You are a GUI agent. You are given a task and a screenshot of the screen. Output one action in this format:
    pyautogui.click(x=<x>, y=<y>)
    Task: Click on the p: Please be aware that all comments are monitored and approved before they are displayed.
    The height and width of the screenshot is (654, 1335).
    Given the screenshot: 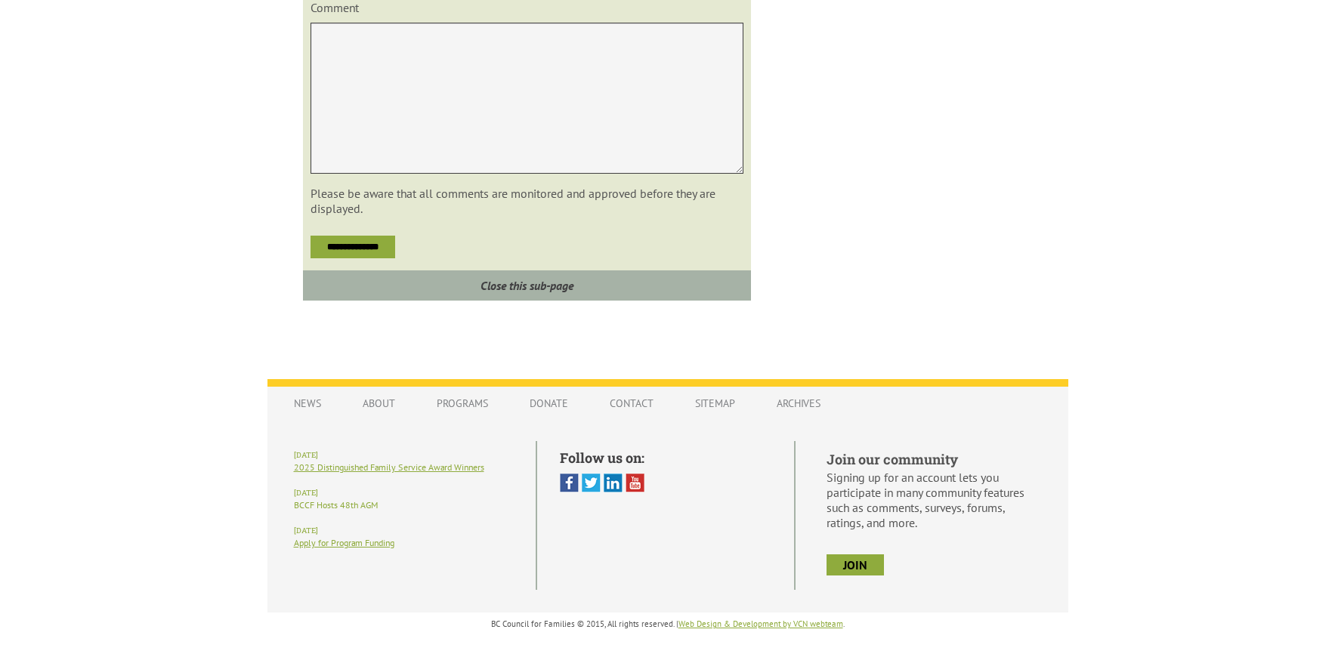 What is the action you would take?
    pyautogui.click(x=527, y=201)
    